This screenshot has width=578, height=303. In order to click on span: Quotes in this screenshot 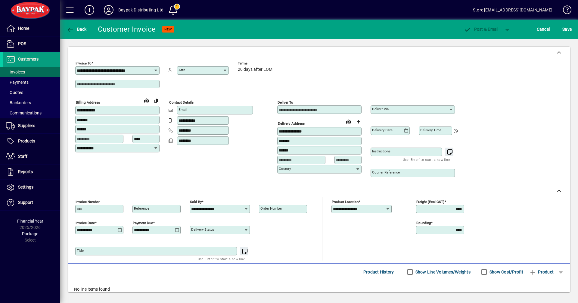, I will do `click(14, 92)`.